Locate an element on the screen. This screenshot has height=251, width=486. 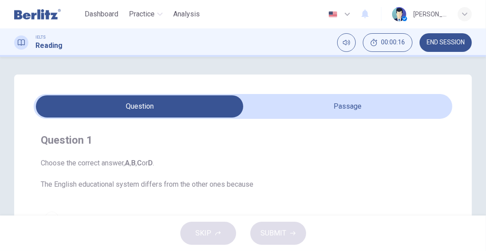
a: Berlitz Latam logo is located at coordinates (47, 14).